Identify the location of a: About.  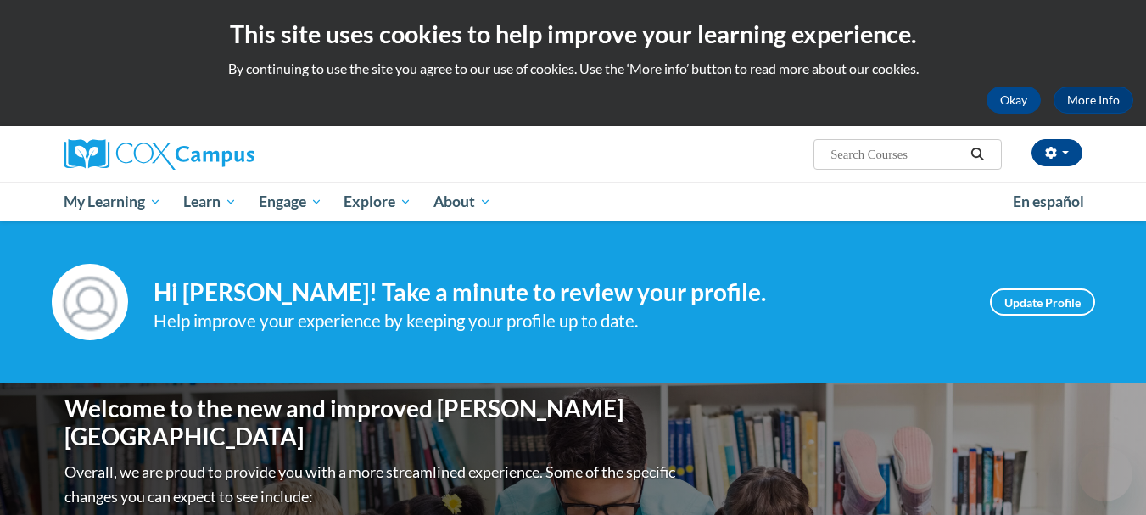
(462, 202).